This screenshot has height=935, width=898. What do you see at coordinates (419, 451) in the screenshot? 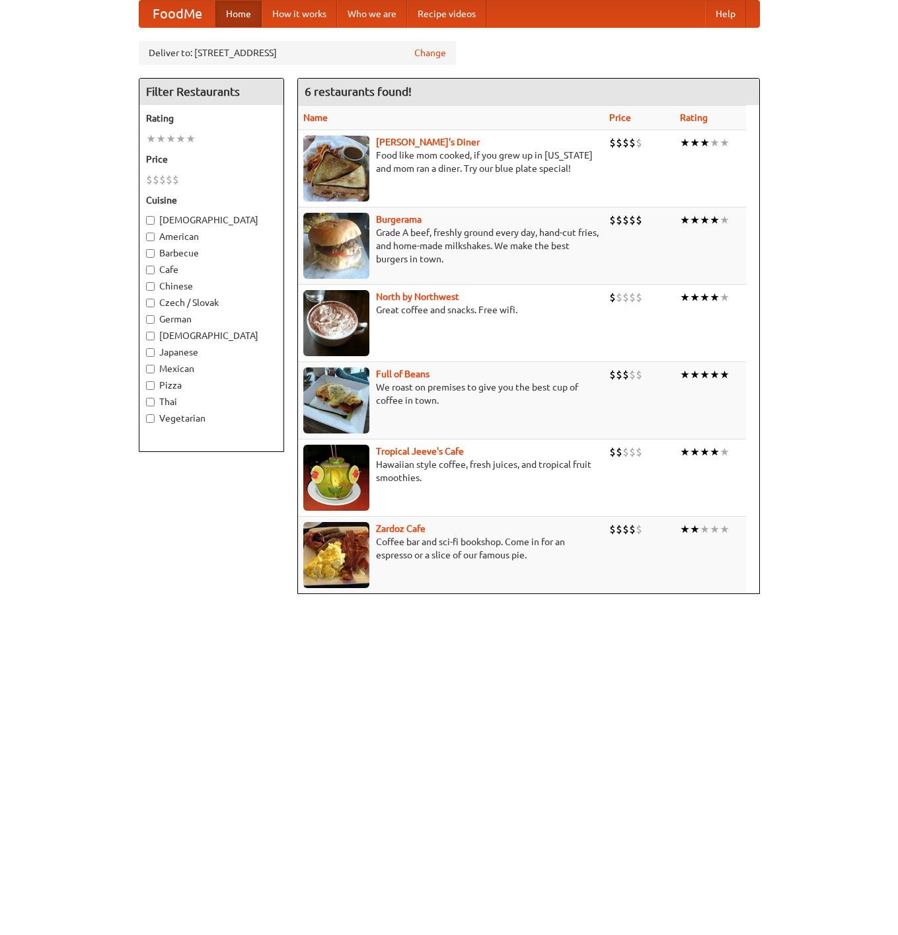
I see `b: Tropical Jeeve's Cafe` at bounding box center [419, 451].